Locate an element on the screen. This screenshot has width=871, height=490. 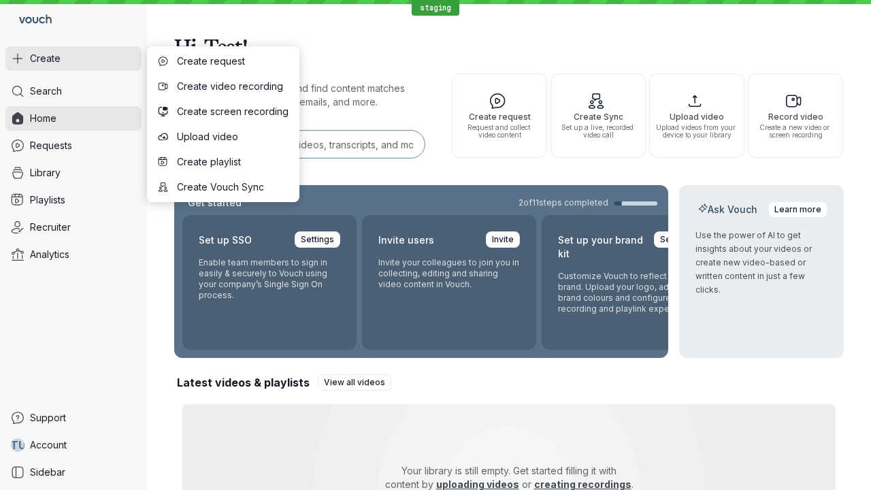
a: Support is located at coordinates (73, 418).